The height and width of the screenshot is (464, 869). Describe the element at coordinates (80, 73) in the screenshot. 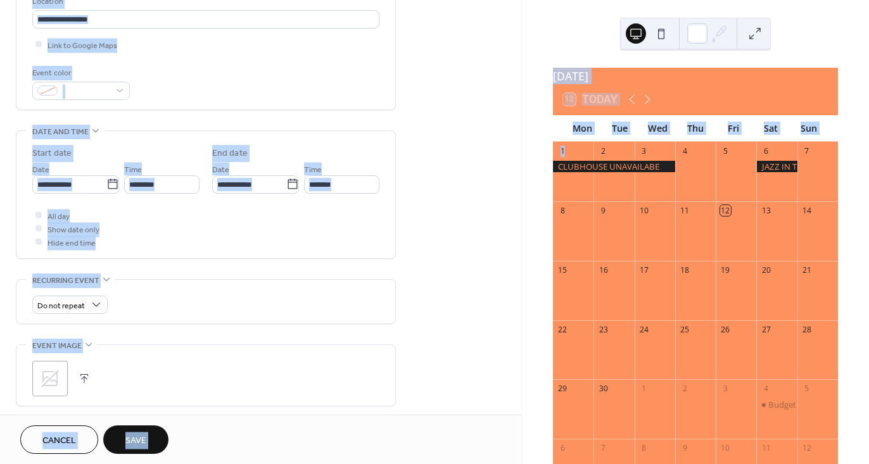

I see `div: Event color` at that location.